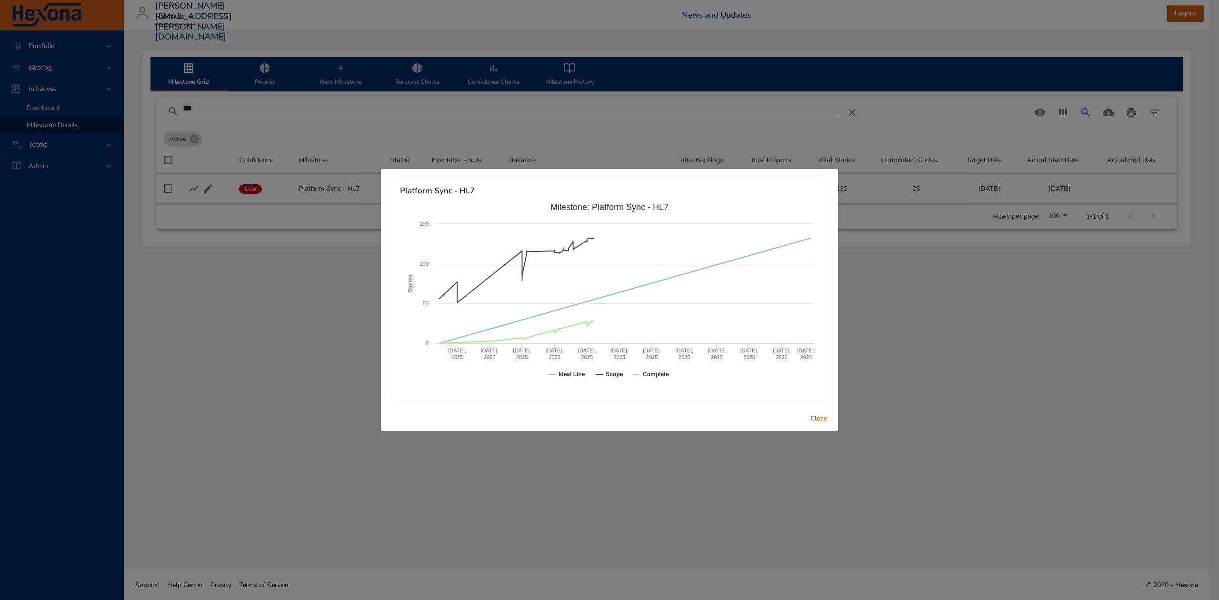 Image resolution: width=1219 pixels, height=600 pixels. I want to click on text: 100, so click(424, 264).